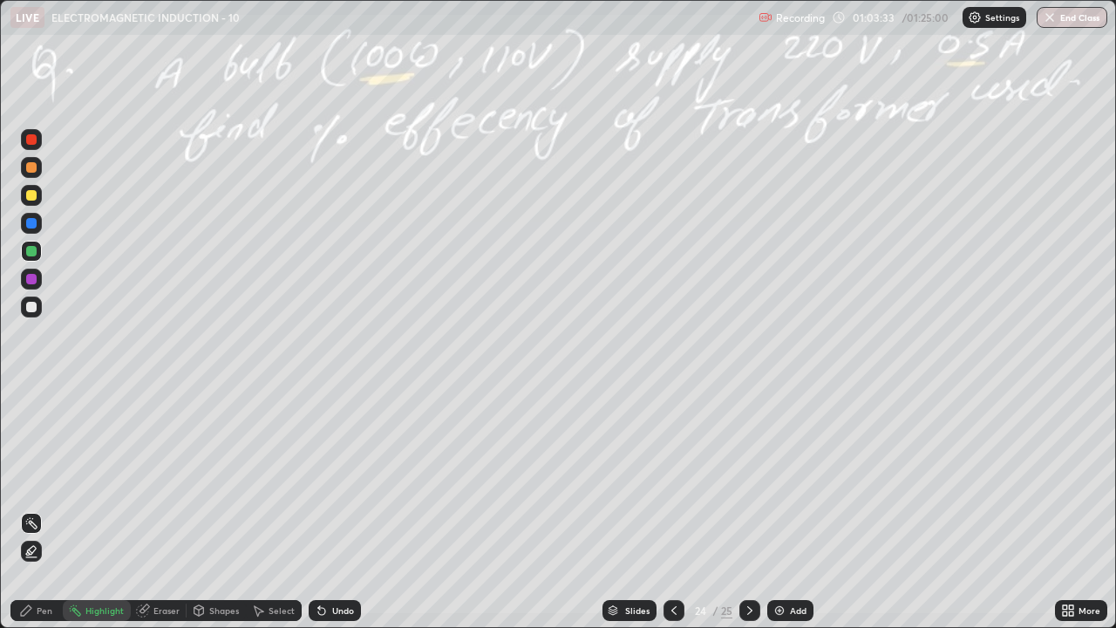 This screenshot has width=1116, height=628. I want to click on div: Add, so click(798, 611).